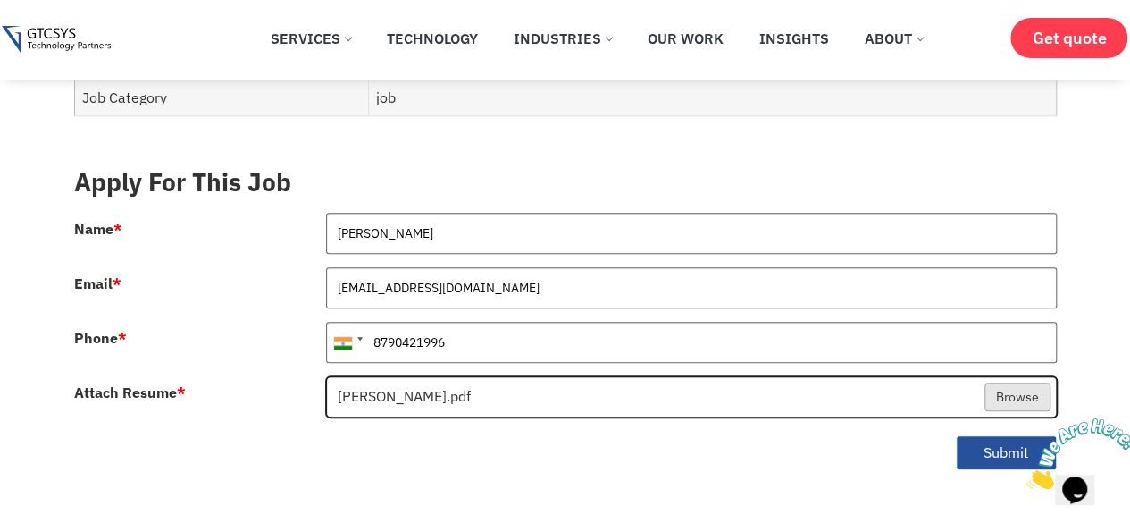 The width and height of the screenshot is (1130, 523). I want to click on a: Get quote, so click(1068, 38).